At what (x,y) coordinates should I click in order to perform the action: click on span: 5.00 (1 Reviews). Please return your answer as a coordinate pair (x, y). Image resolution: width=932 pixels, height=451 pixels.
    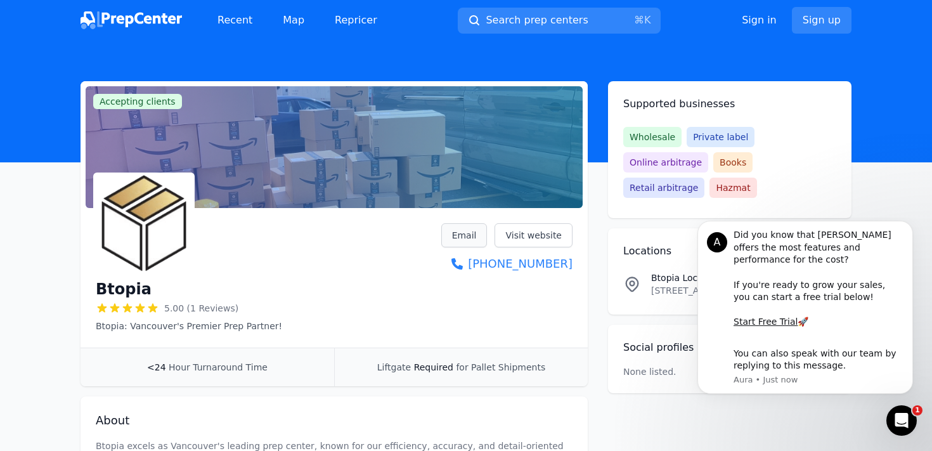
    Looking at the image, I should click on (201, 308).